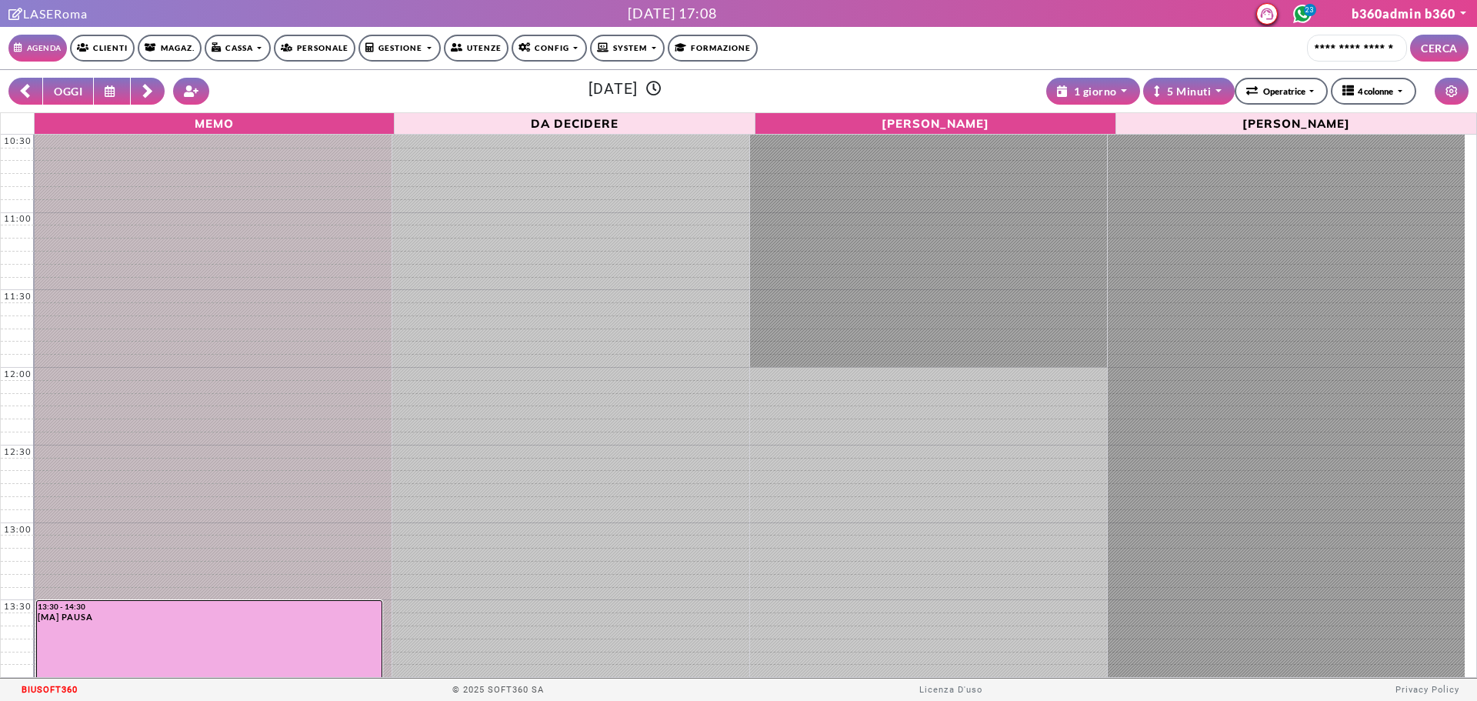 Image resolution: width=1477 pixels, height=701 pixels. What do you see at coordinates (627, 48) in the screenshot?
I see `a: SYSTEM` at bounding box center [627, 48].